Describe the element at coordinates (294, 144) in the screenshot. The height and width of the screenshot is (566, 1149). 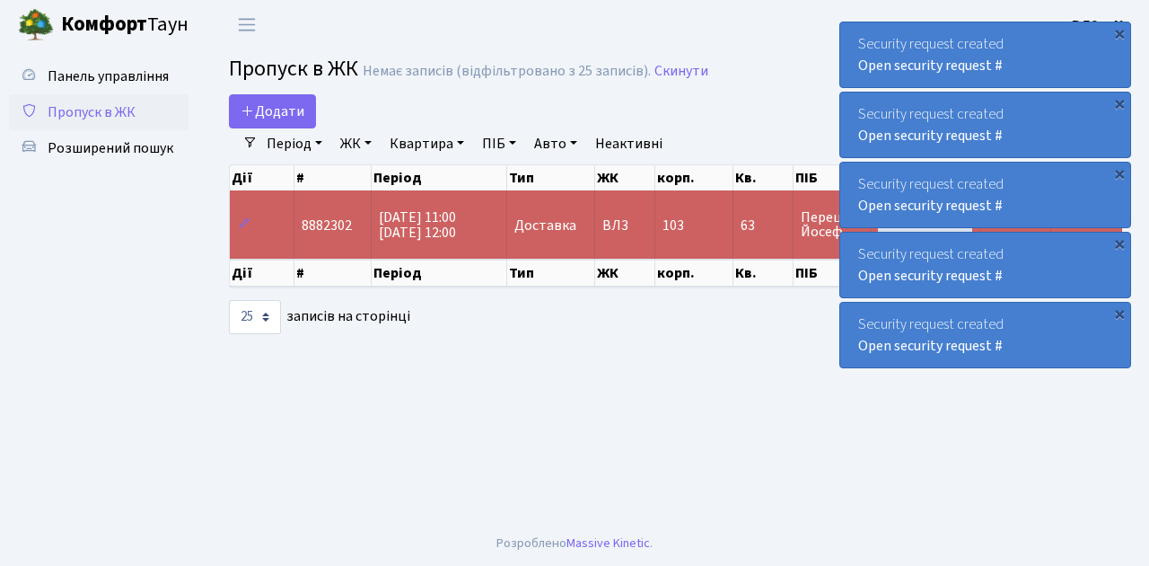
I see `a: Період` at that location.